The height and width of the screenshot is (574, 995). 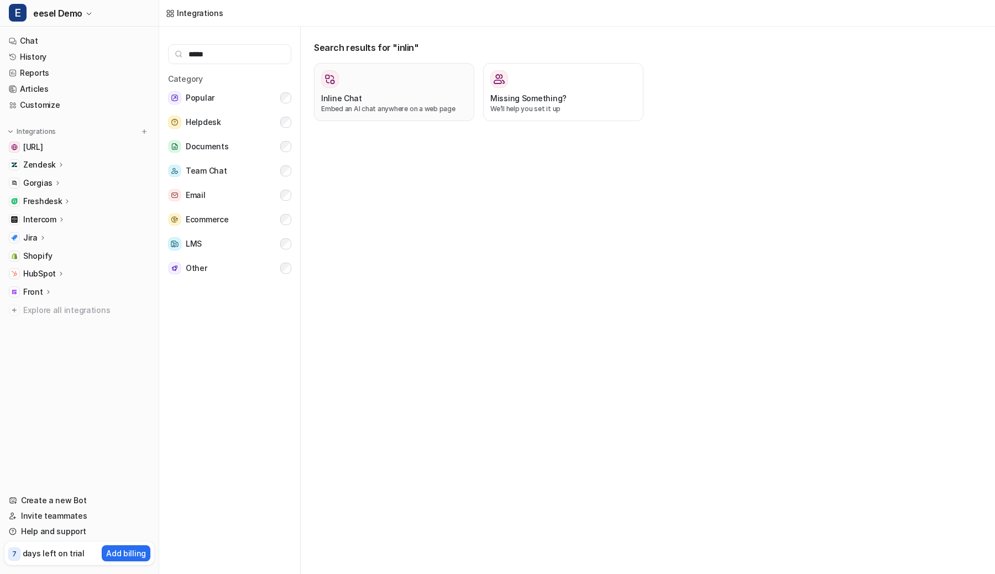 I want to click on img: Popular, so click(x=175, y=98).